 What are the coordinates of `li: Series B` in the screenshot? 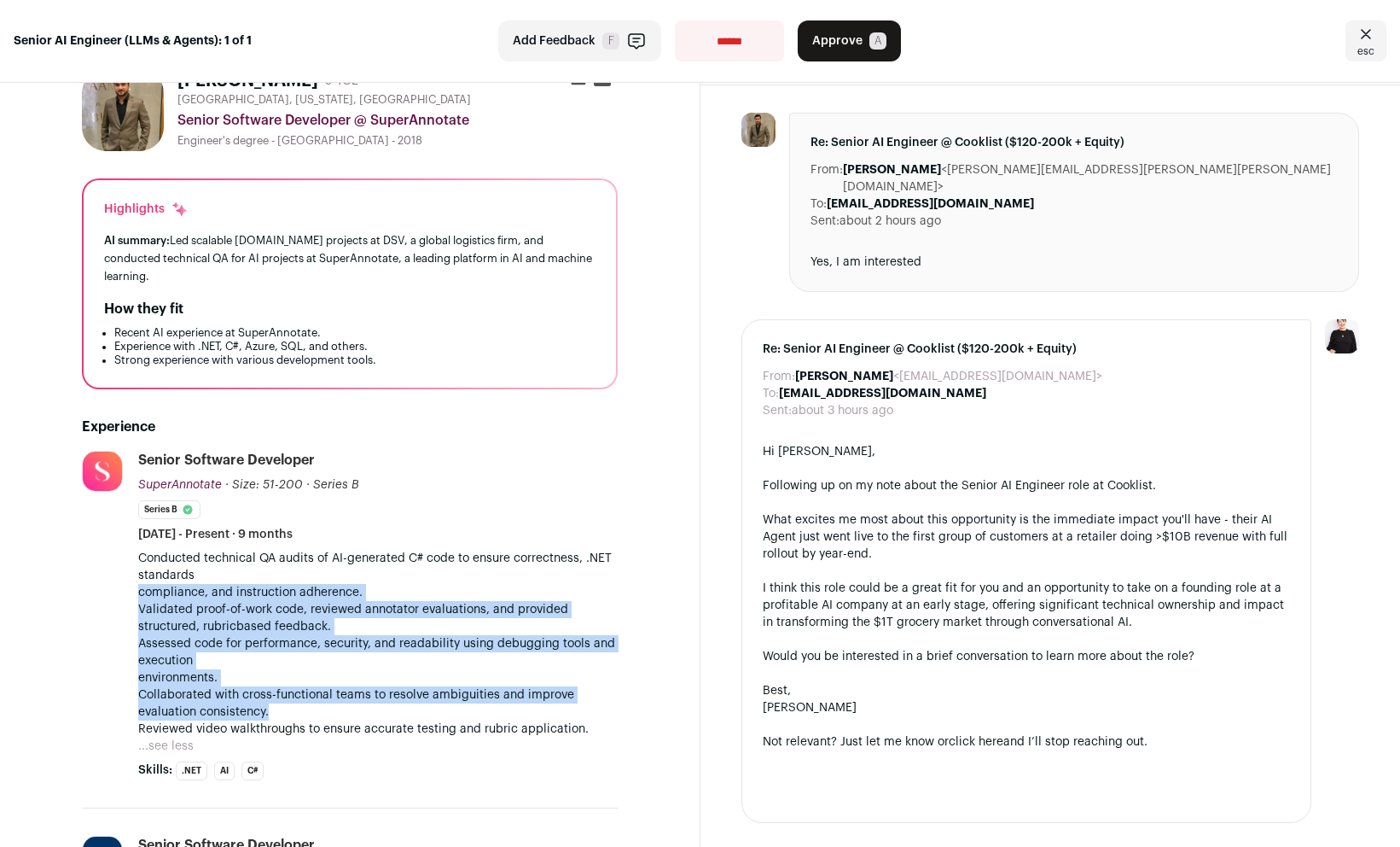 It's located at (169, 510).